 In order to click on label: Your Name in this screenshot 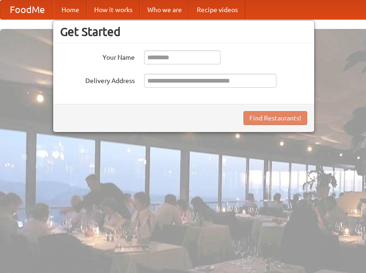, I will do `click(97, 56)`.